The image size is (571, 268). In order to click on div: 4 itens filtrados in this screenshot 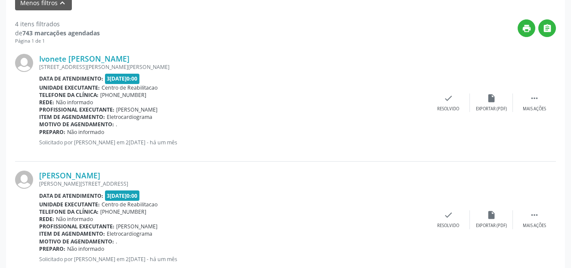, I will do `click(57, 24)`.